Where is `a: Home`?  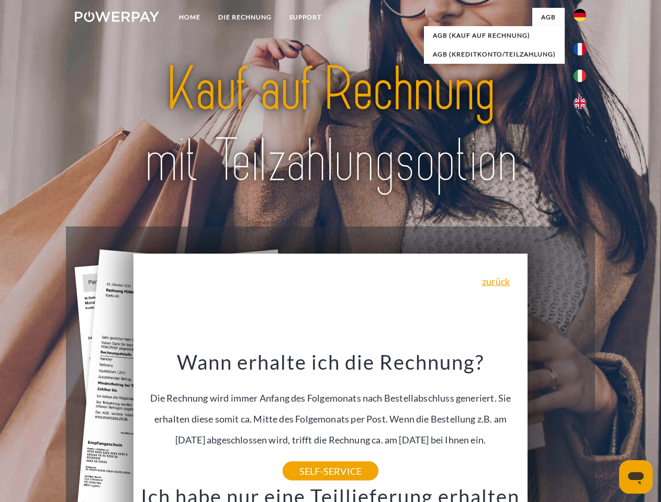 a: Home is located at coordinates (189, 17).